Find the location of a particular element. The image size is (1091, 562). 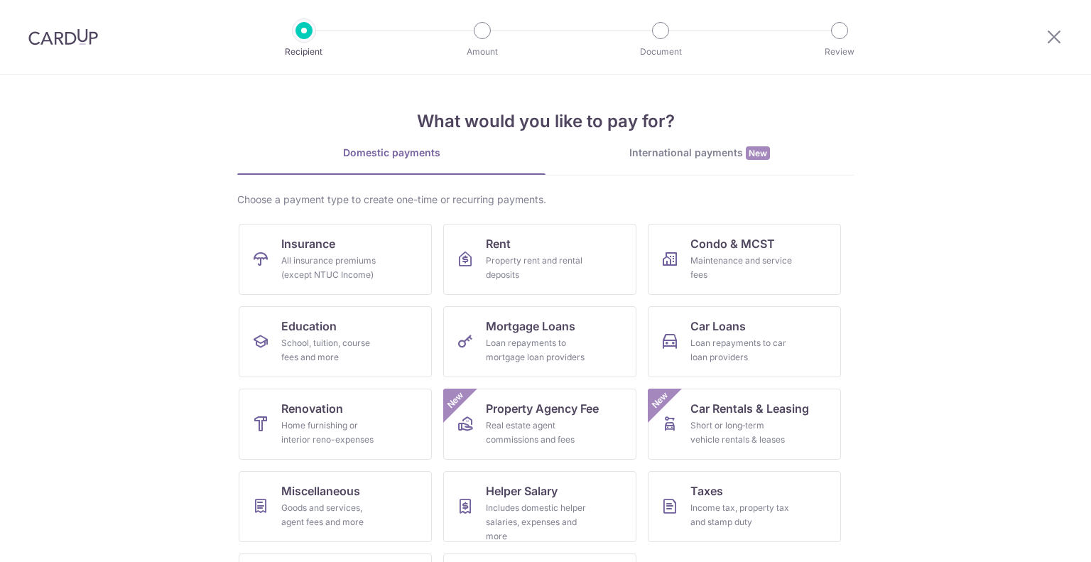

span: Taxes is located at coordinates (707, 491).